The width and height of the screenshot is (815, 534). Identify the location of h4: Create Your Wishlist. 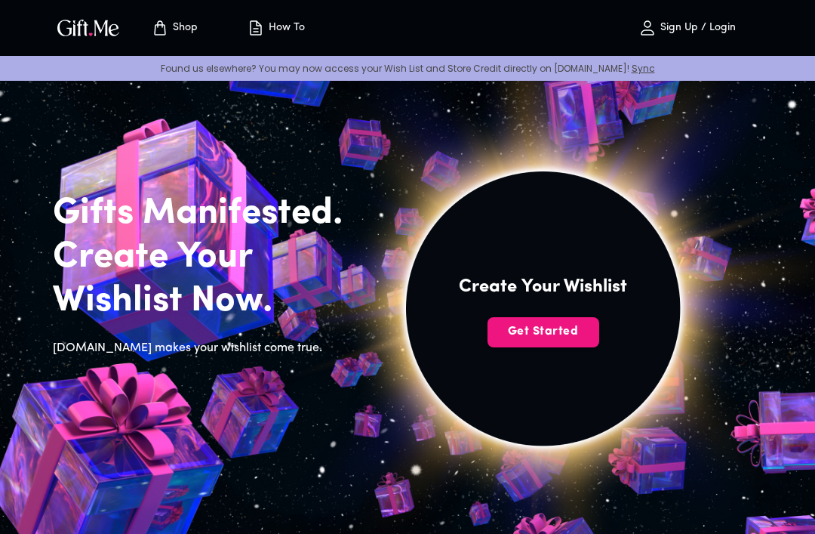
(543, 287).